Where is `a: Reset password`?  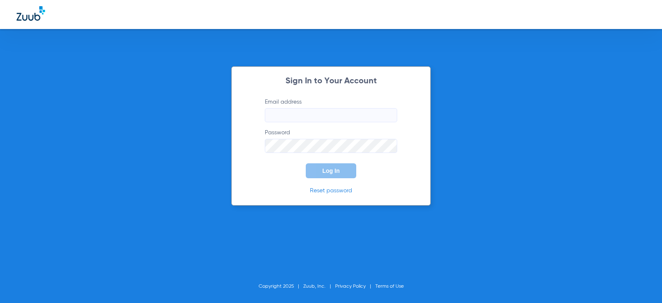
a: Reset password is located at coordinates (331, 190).